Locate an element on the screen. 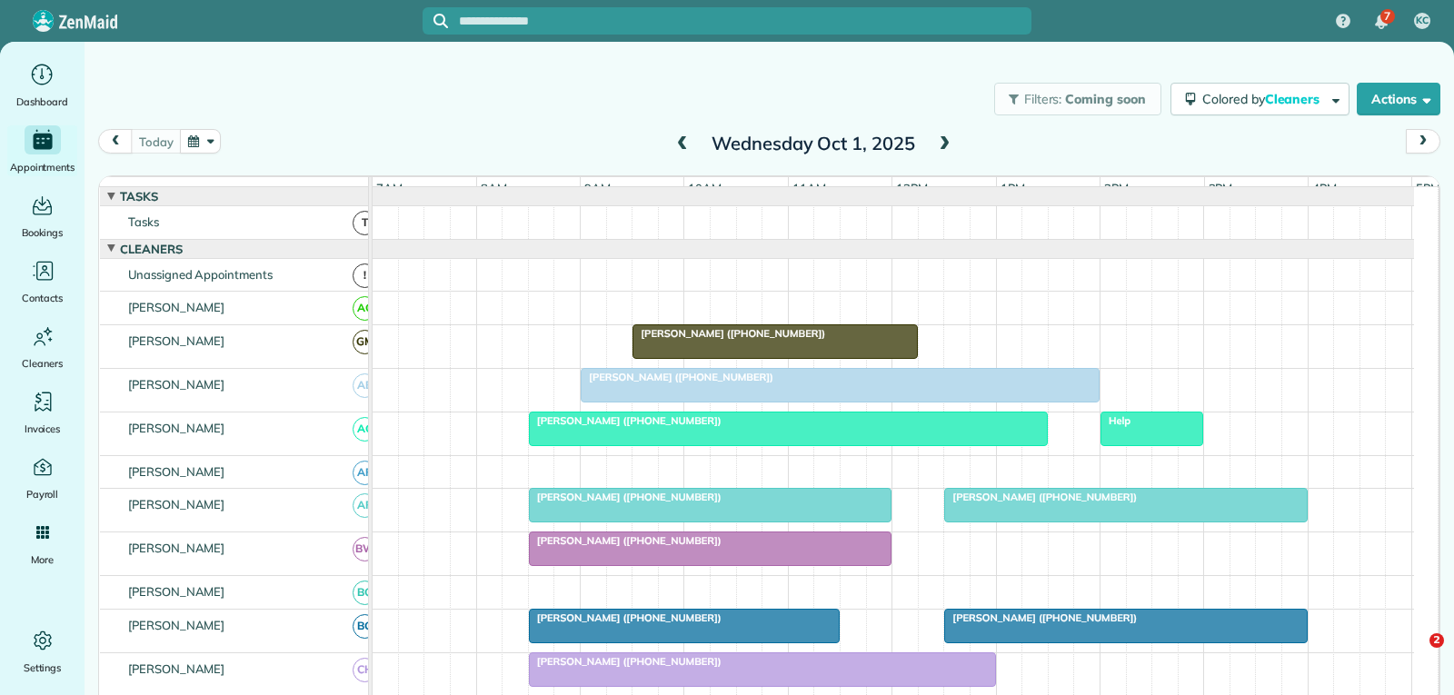 Image resolution: width=1454 pixels, height=695 pixels. span: 7am is located at coordinates (389, 188).